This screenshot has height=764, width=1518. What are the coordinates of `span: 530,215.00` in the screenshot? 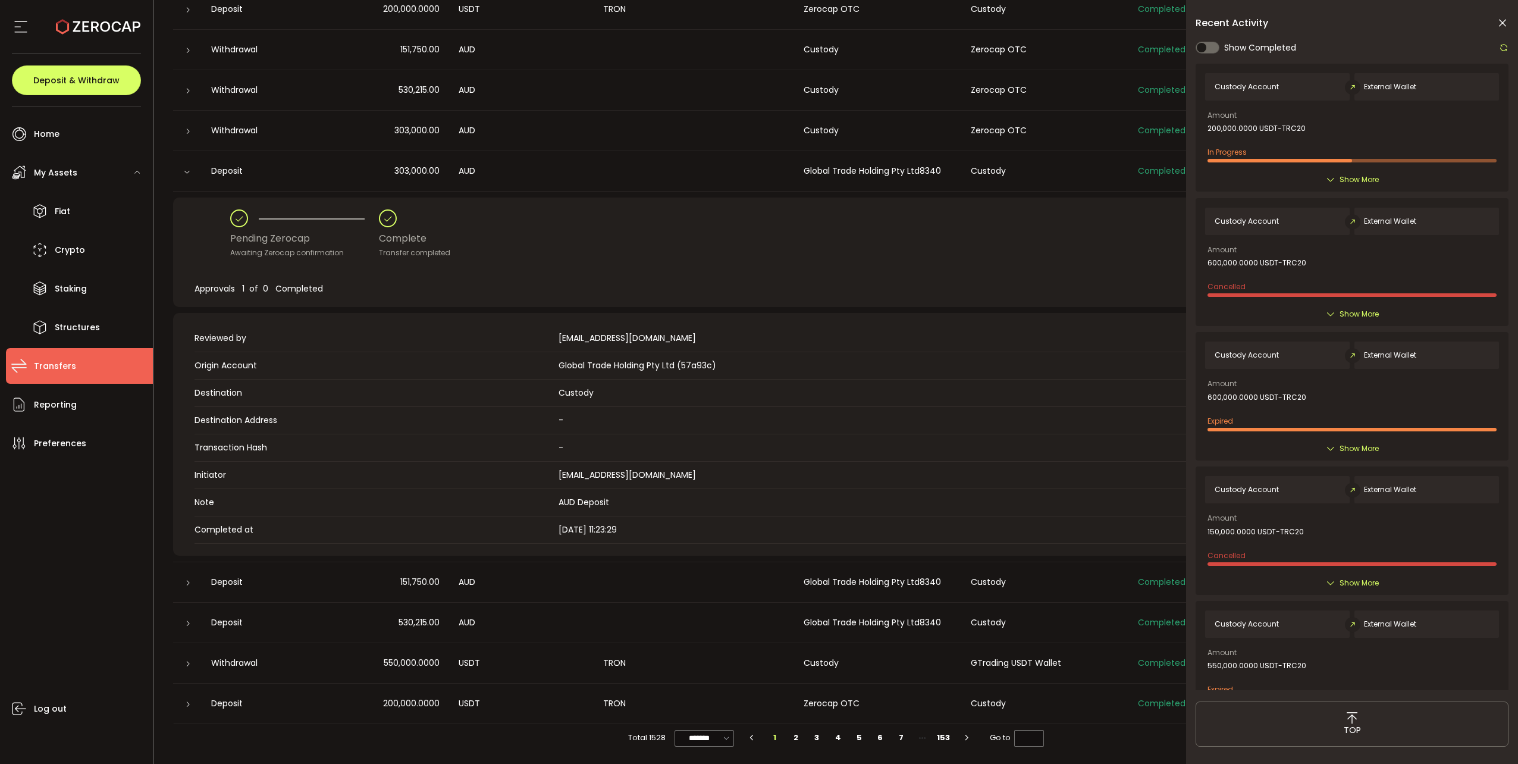 It's located at (419, 90).